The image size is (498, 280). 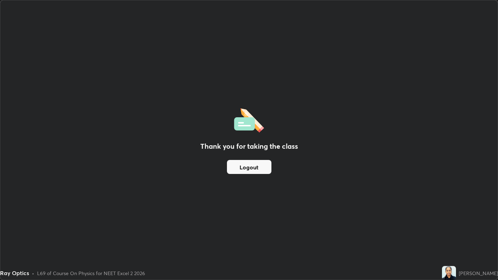 I want to click on img: 515b3ccb7c094b98a4c123f1fd1a1405.jpg, so click(x=449, y=273).